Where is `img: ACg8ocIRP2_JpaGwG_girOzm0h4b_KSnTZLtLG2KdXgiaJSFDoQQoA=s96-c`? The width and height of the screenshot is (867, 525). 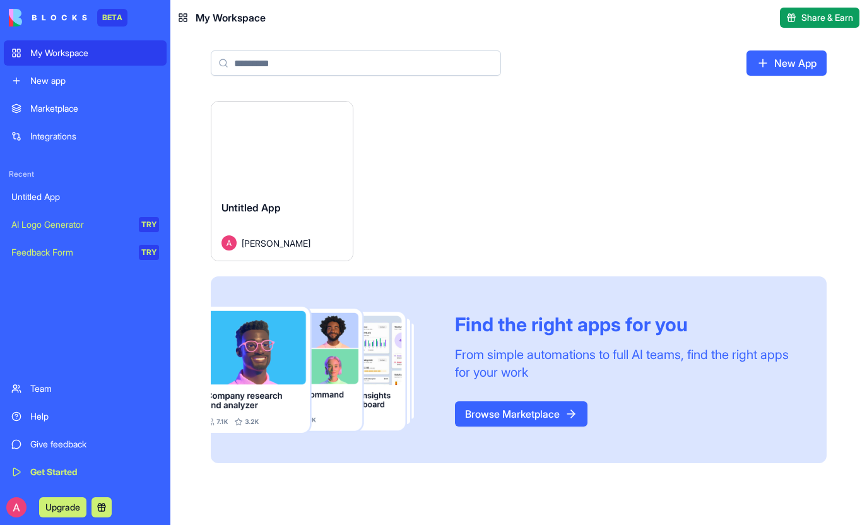
img: ACg8ocIRP2_JpaGwG_girOzm0h4b_KSnTZLtLG2KdXgiaJSFDoQQoA=s96-c is located at coordinates (16, 507).